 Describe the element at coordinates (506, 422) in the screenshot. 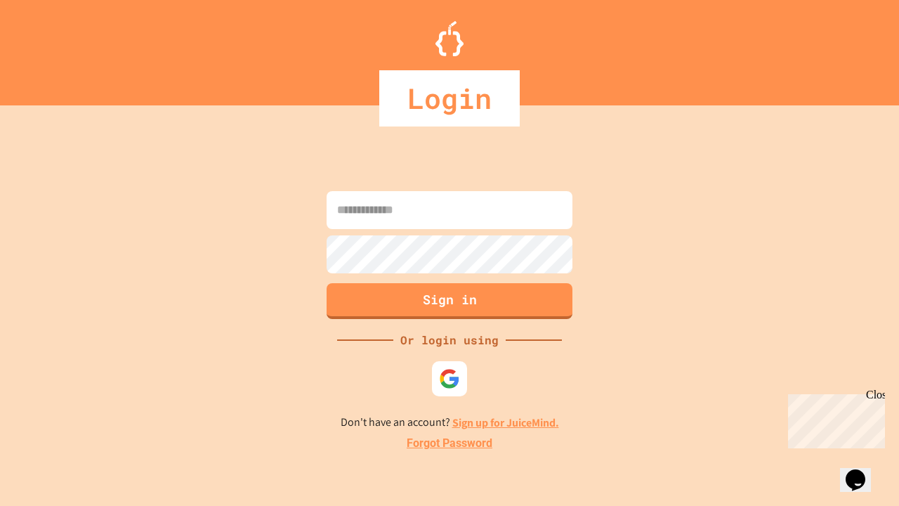

I see `a: Sign up for JuiceMind.` at that location.